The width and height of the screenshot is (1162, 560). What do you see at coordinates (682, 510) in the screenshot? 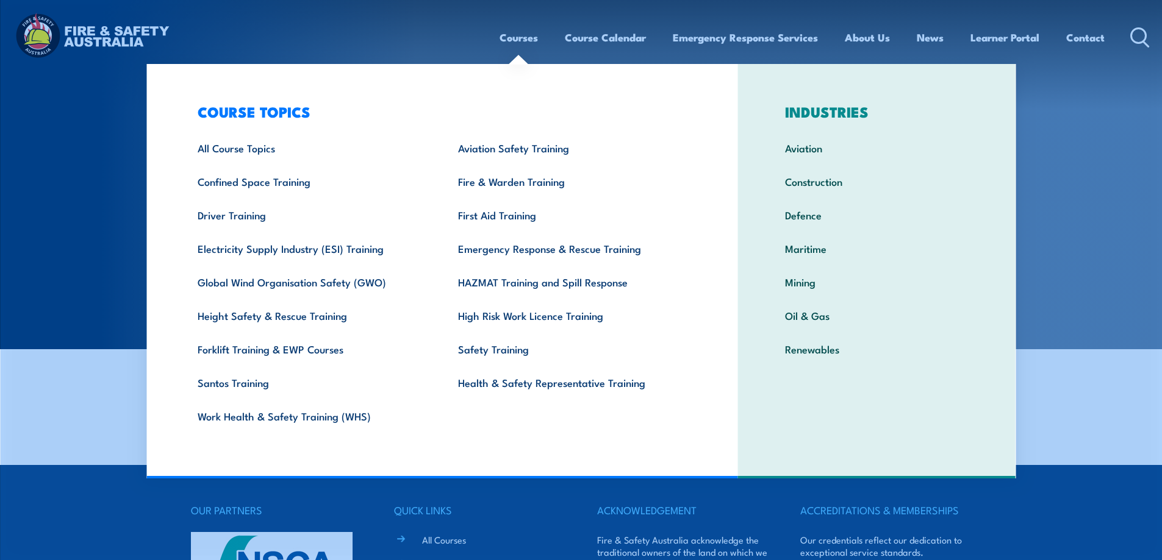
I see `h4: ACKNOWLEDGEMENT` at bounding box center [682, 510].